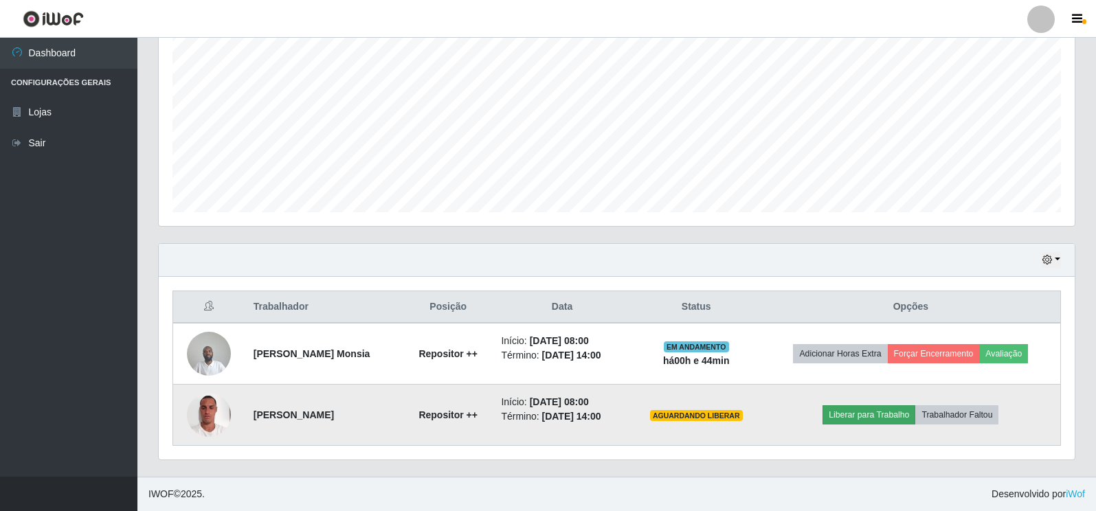  I want to click on th: Data, so click(562, 307).